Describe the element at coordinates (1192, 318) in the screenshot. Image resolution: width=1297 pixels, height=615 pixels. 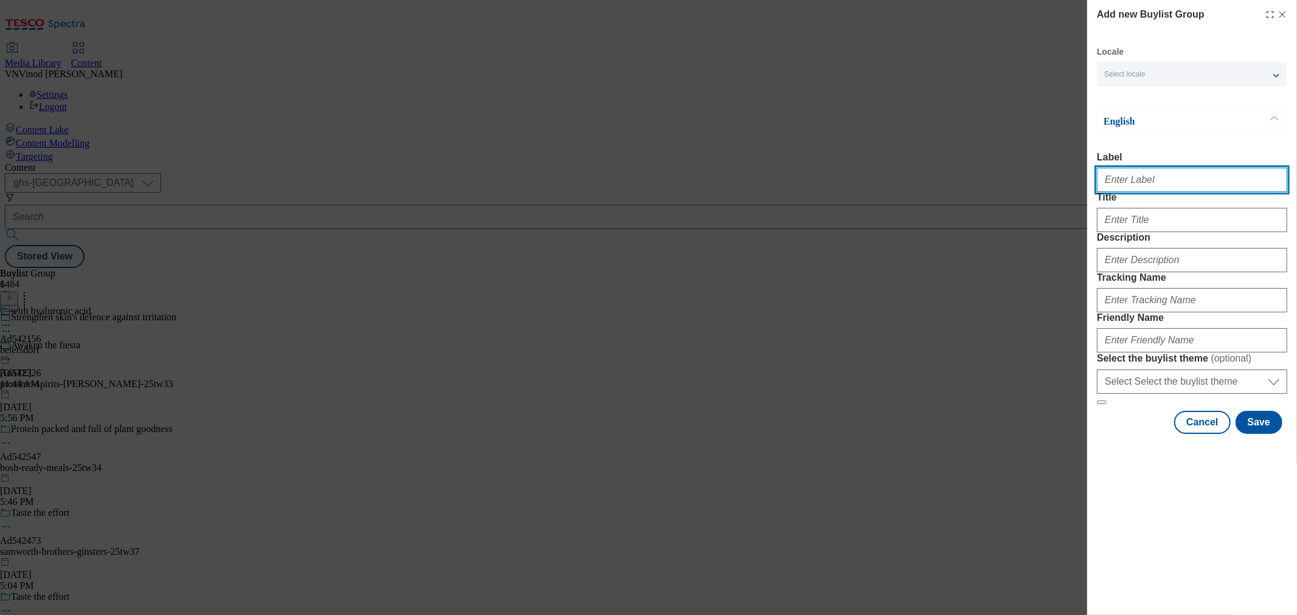
I see `label: Friendly Name` at that location.